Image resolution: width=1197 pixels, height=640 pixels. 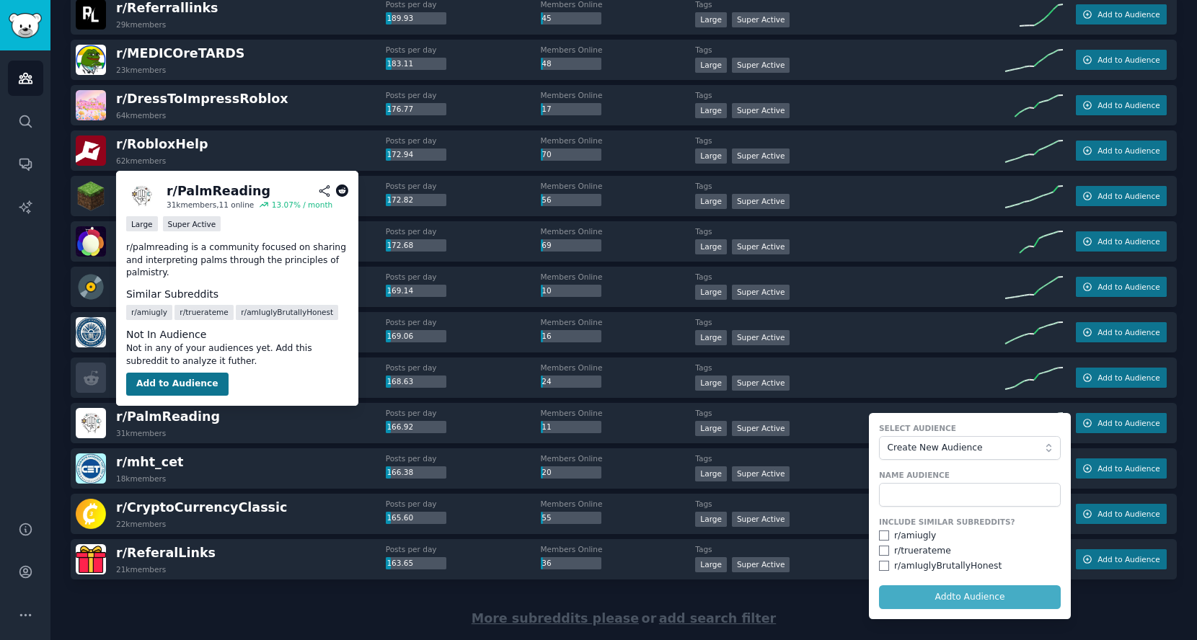 I want to click on img: MEDICOreTARDS, so click(x=91, y=60).